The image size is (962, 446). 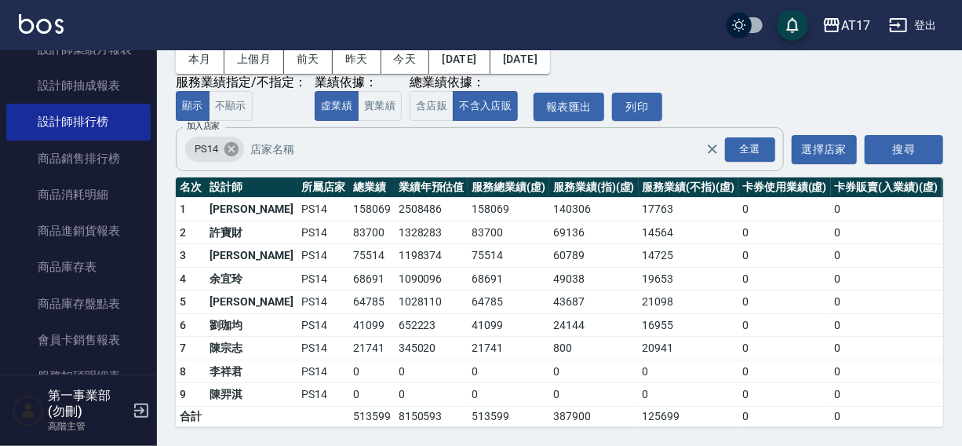 What do you see at coordinates (688, 302) in the screenshot?
I see `td: 21098` at bounding box center [688, 302].